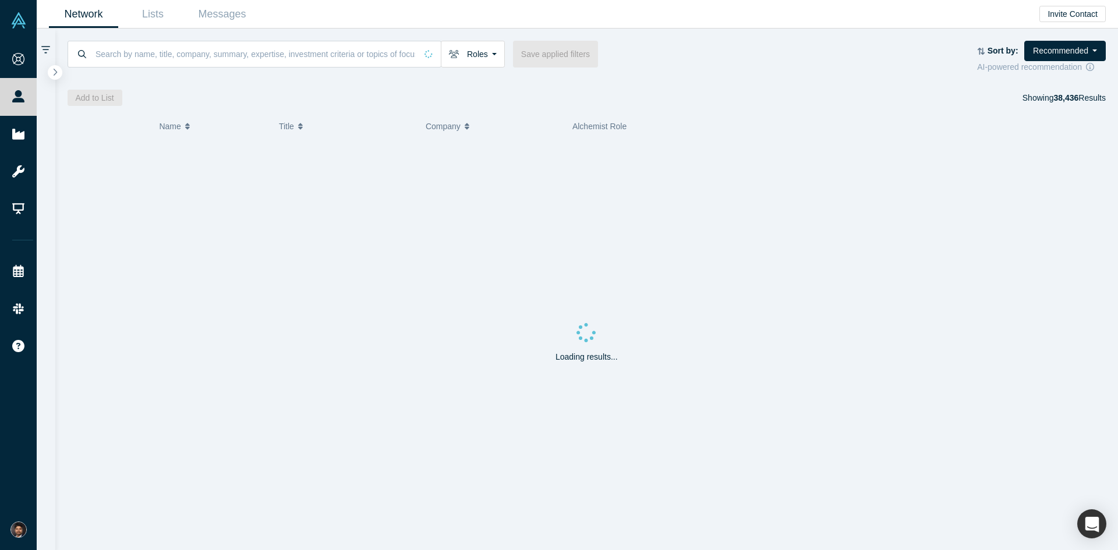 The image size is (1118, 550). What do you see at coordinates (213, 126) in the screenshot?
I see `button: Name` at bounding box center [213, 126].